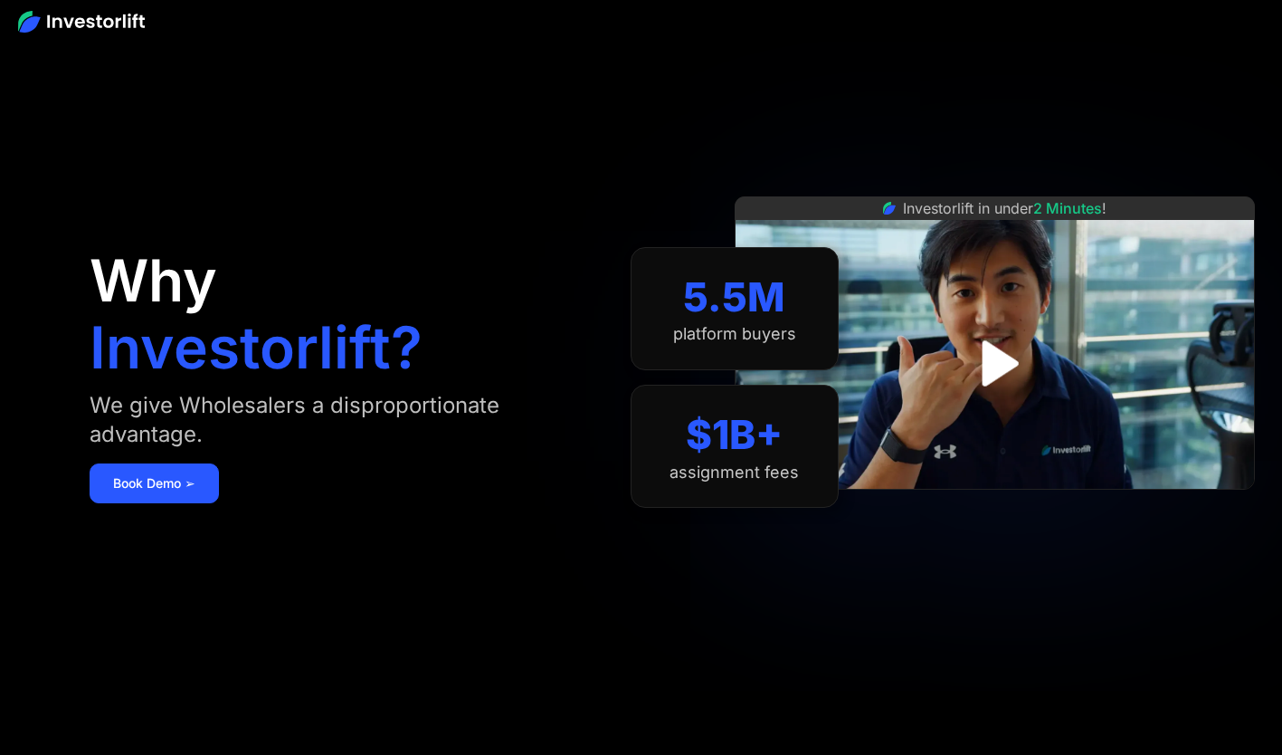  What do you see at coordinates (153, 281) in the screenshot?
I see `h1: Why` at bounding box center [153, 281].